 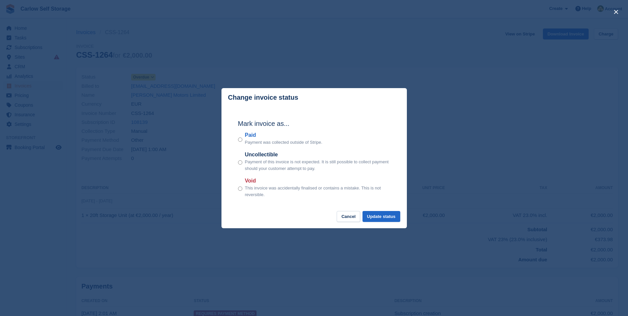 What do you see at coordinates (284, 135) in the screenshot?
I see `label: Paid` at bounding box center [284, 135].